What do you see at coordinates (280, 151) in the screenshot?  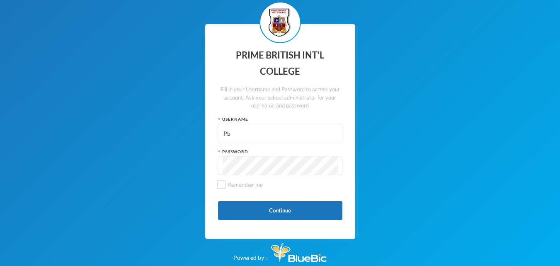 I see `div: Password` at bounding box center [280, 151].